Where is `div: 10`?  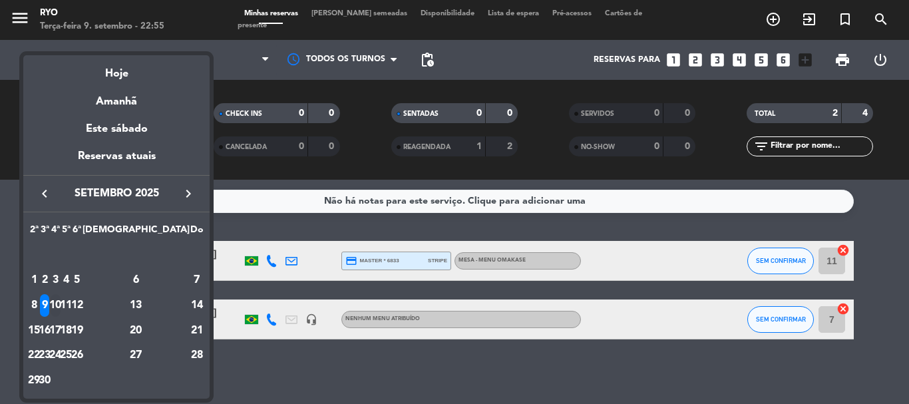 div: 10 is located at coordinates (55, 305).